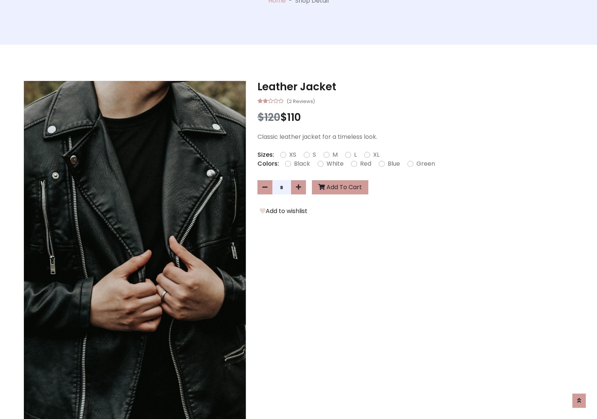  What do you see at coordinates (292, 155) in the screenshot?
I see `label: XS` at bounding box center [292, 155].